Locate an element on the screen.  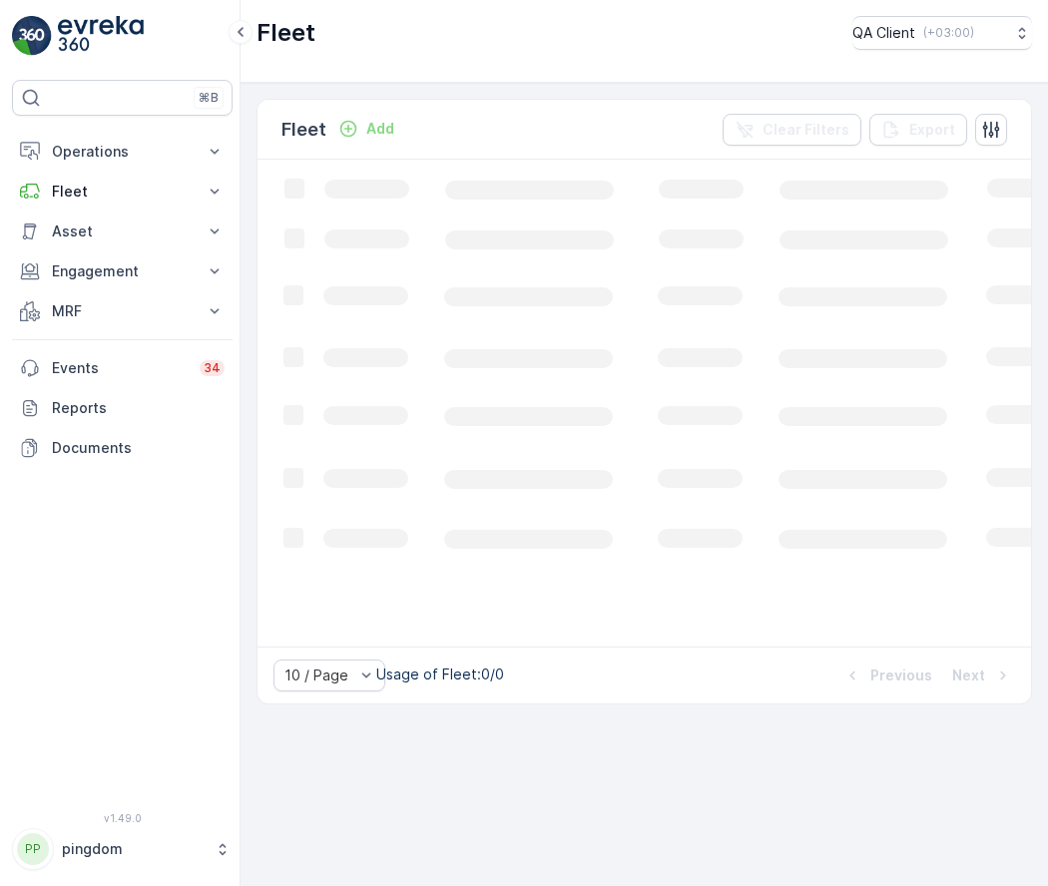
p: ( +03:00 ) is located at coordinates (948, 33).